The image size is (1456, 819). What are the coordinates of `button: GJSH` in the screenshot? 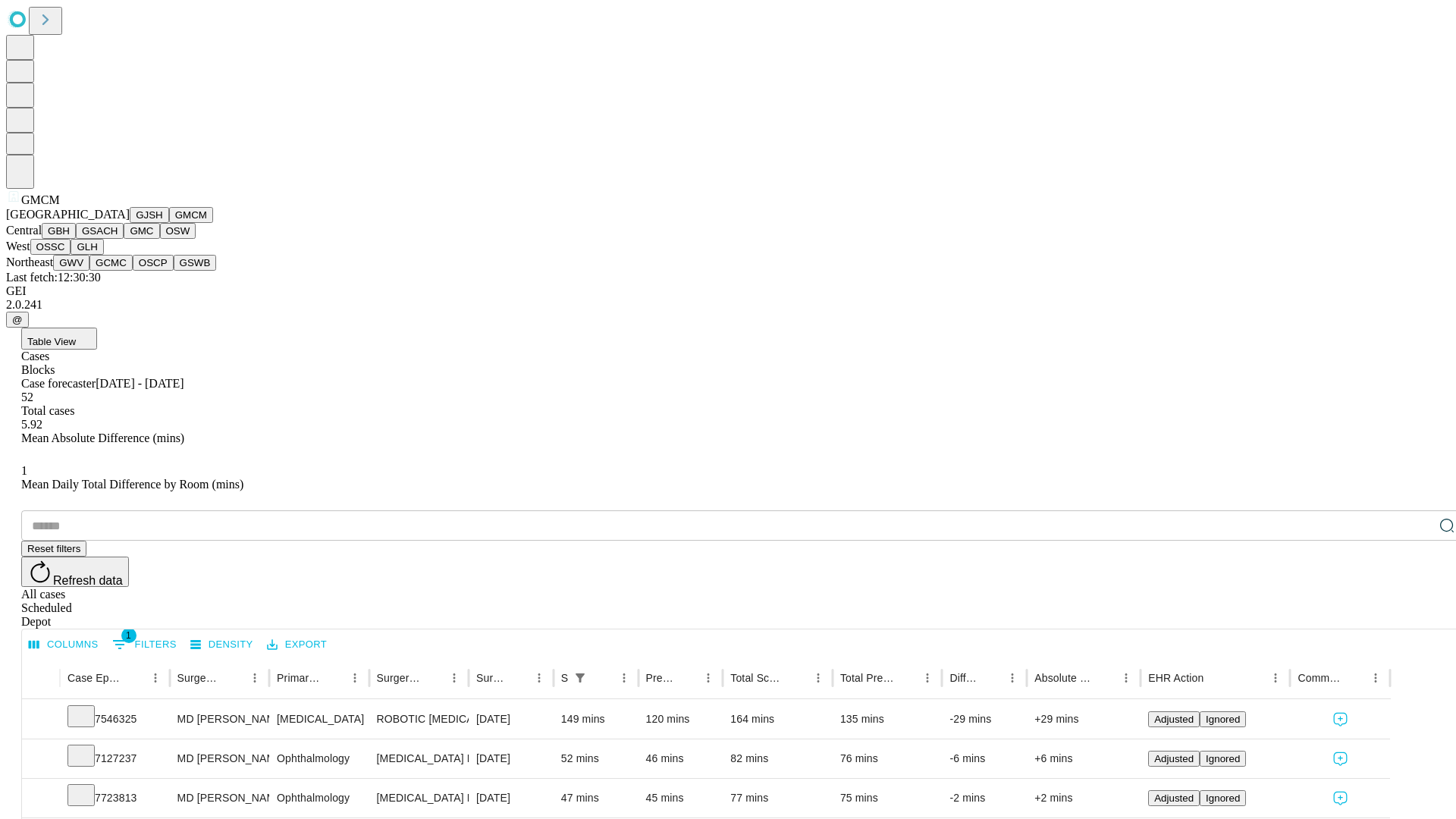 It's located at (149, 214).